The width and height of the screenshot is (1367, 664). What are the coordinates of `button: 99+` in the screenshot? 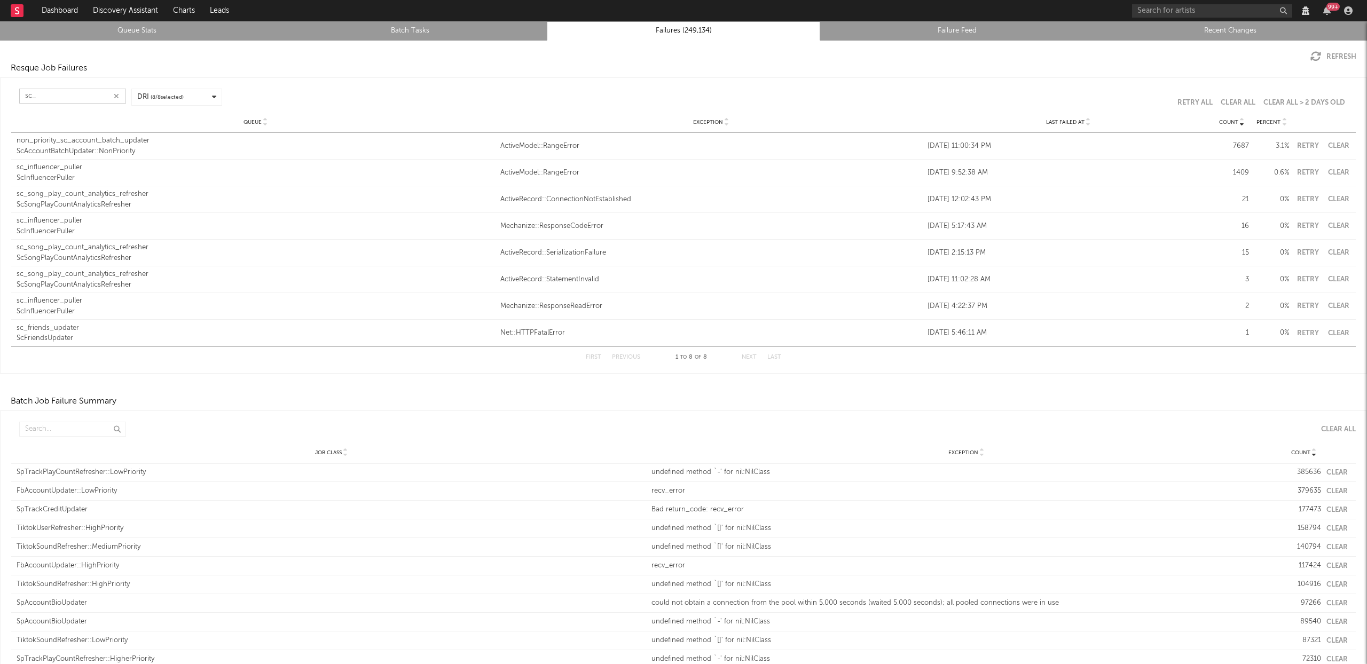 It's located at (1327, 11).